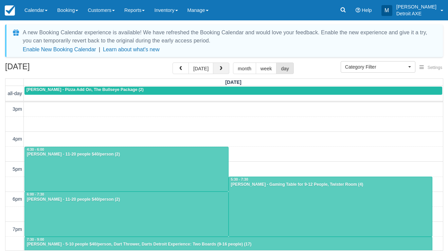  I want to click on i: Help, so click(358, 10).